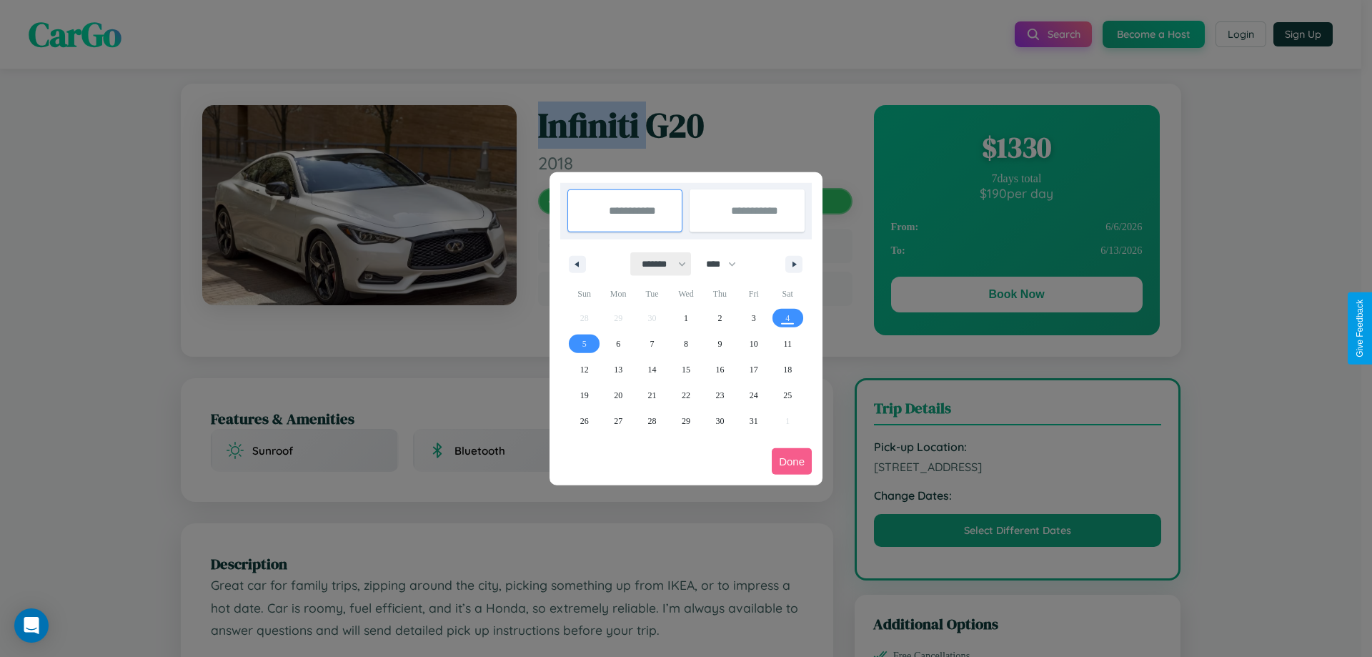  What do you see at coordinates (584, 421) in the screenshot?
I see `button: 26` at bounding box center [584, 421].